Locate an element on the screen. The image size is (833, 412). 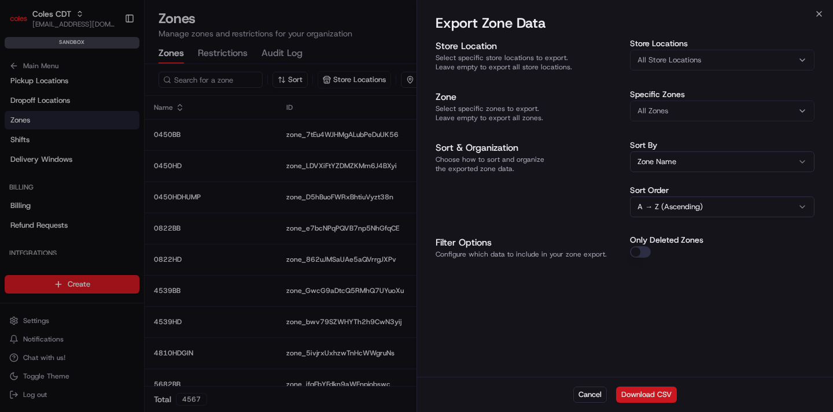
label: Store Locations is located at coordinates (722, 43).